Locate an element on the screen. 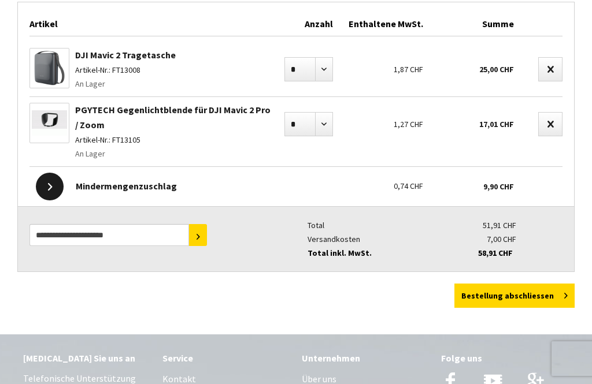  div: Folge uns is located at coordinates (505, 358).